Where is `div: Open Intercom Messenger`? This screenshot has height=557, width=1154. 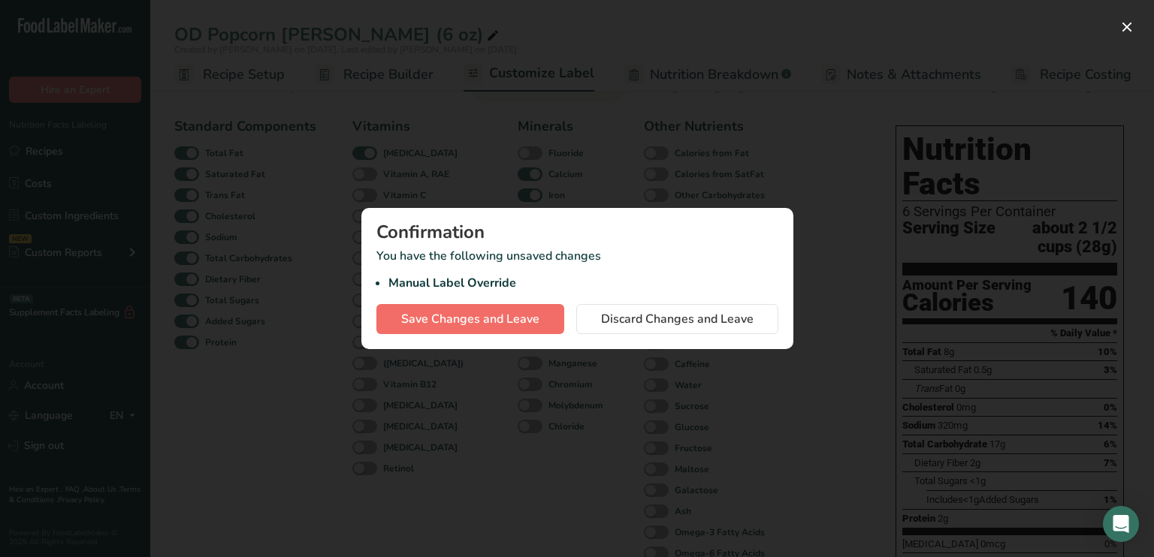
div: Open Intercom Messenger is located at coordinates (1121, 524).